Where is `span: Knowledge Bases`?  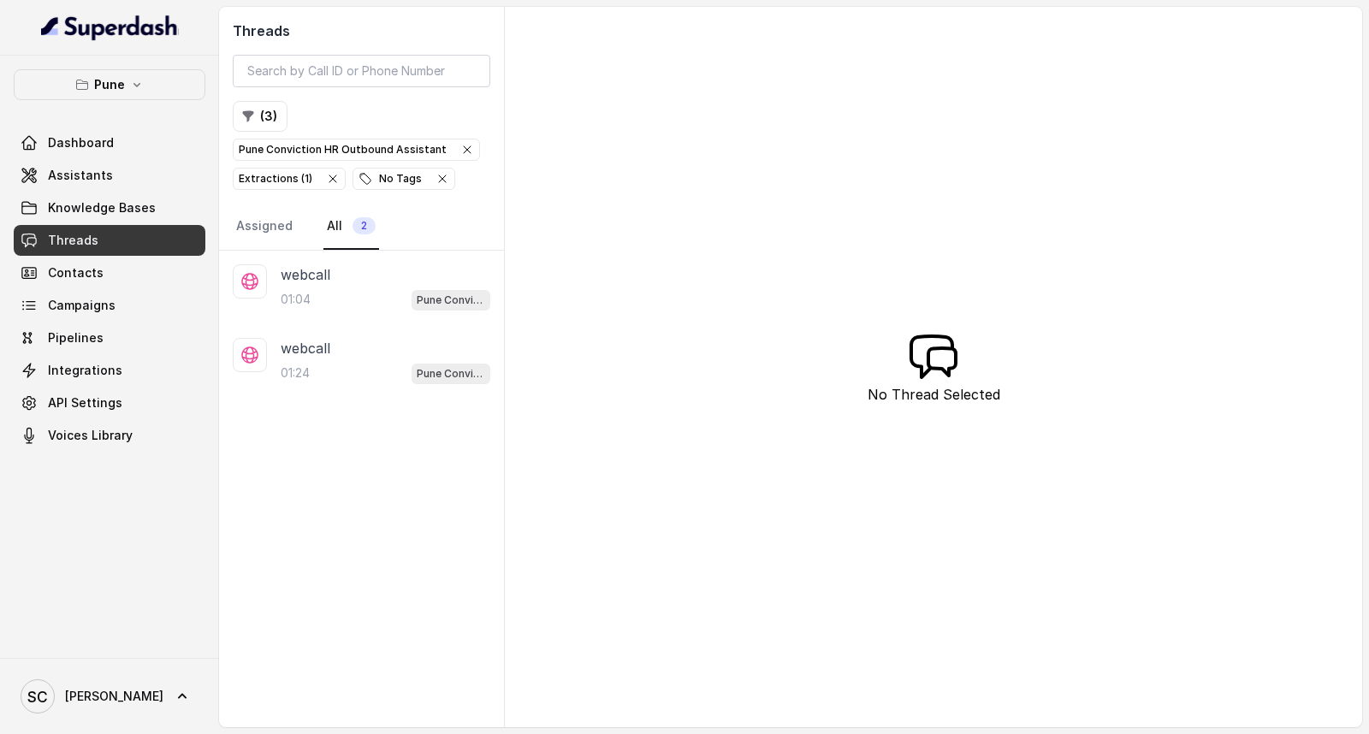 span: Knowledge Bases is located at coordinates (102, 208).